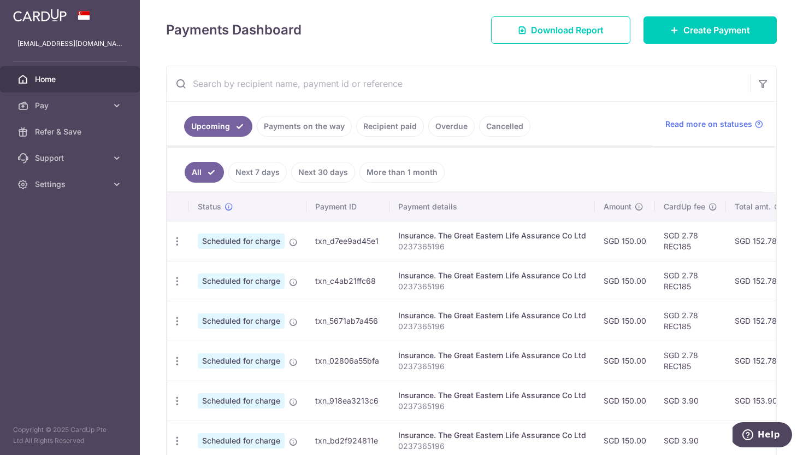 The width and height of the screenshot is (803, 455). I want to click on a: Cancelled, so click(505, 126).